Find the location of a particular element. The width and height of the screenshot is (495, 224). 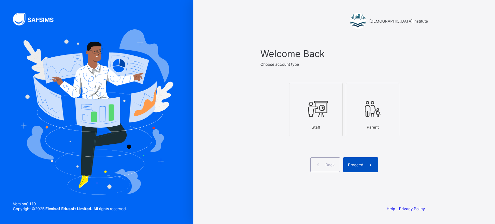

span: Proceed is located at coordinates (355, 165).